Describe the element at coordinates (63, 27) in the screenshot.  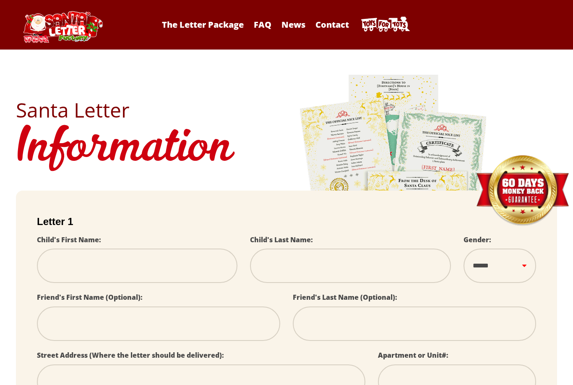
I see `img: Santa Letter Logo` at that location.